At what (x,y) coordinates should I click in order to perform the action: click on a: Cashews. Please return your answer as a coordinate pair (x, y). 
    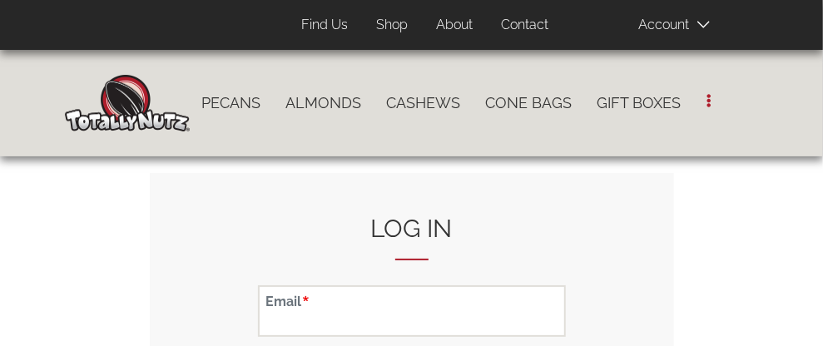
    Looking at the image, I should click on (423, 103).